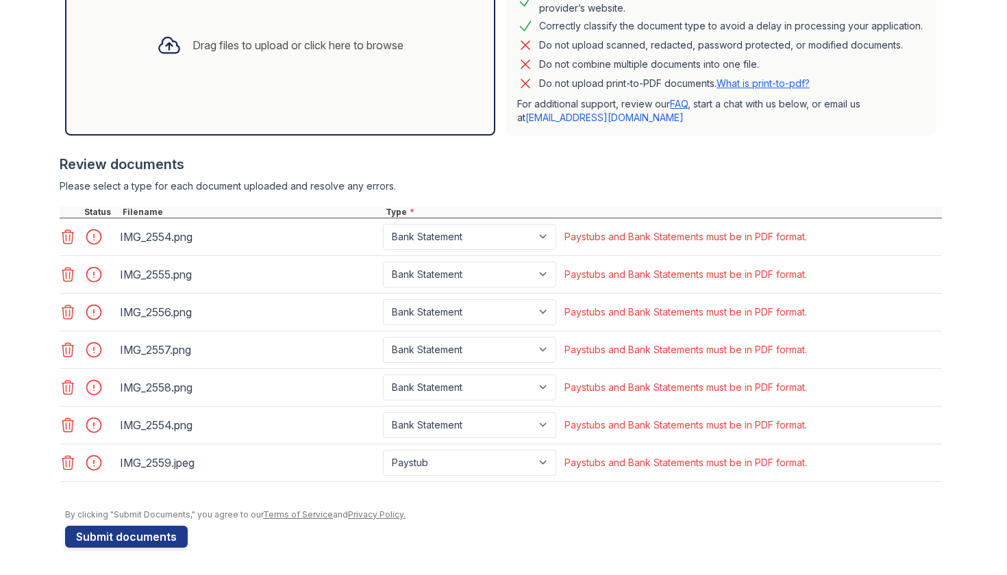  I want to click on div: Do not upload scanned, redacted, password protected, or modified documents., so click(720, 45).